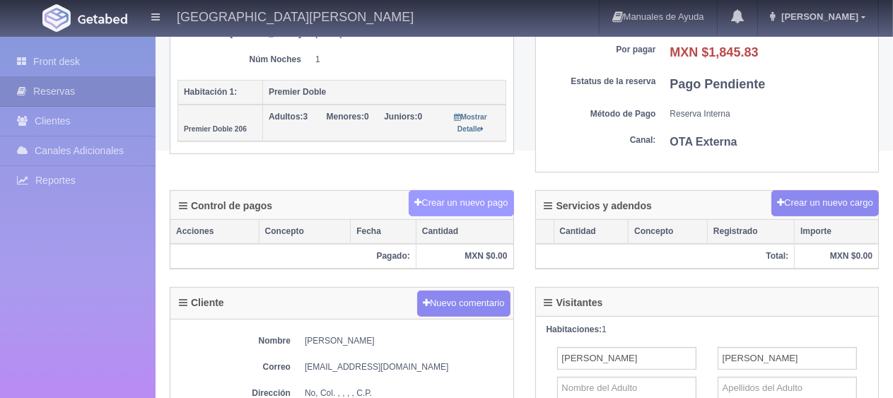 This screenshot has height=398, width=893. I want to click on dt: Canal:, so click(600, 140).